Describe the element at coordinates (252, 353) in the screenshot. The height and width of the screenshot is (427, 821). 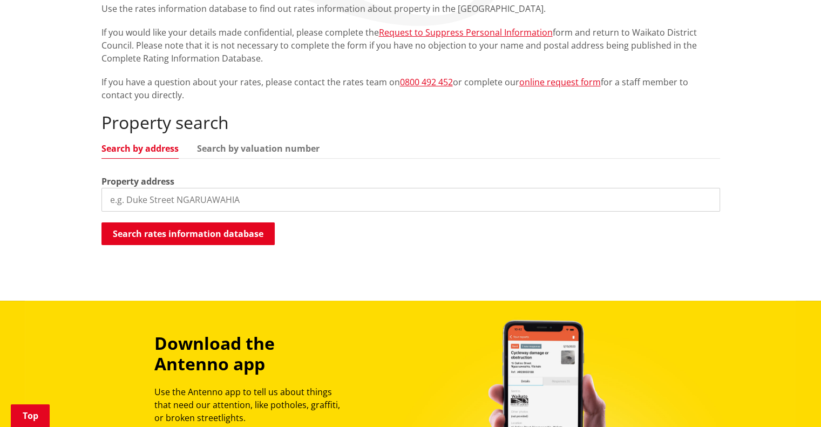
I see `h3: Download the Antenno app` at that location.